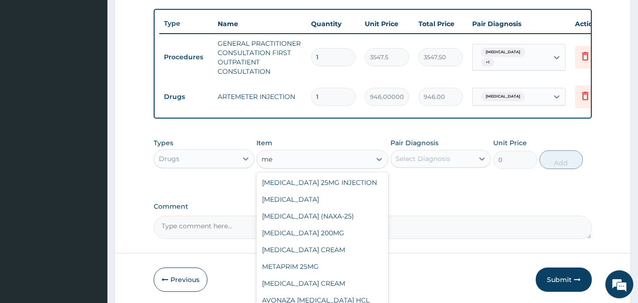 This screenshot has height=303, width=638. What do you see at coordinates (164, 16) in the screenshot?
I see `div: Minimize live chat window` at bounding box center [164, 16].